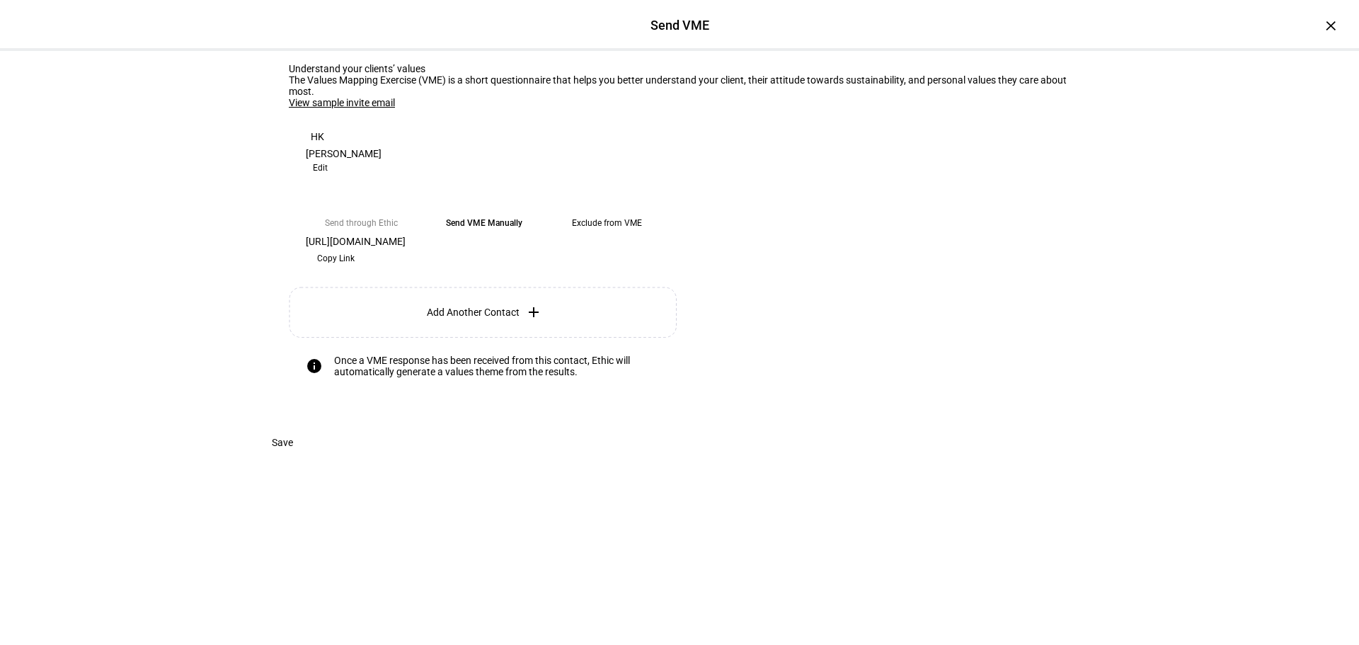 The image size is (1359, 645). Describe the element at coordinates (679, 69) in the screenshot. I see `div: Understand your clients’ values` at that location.